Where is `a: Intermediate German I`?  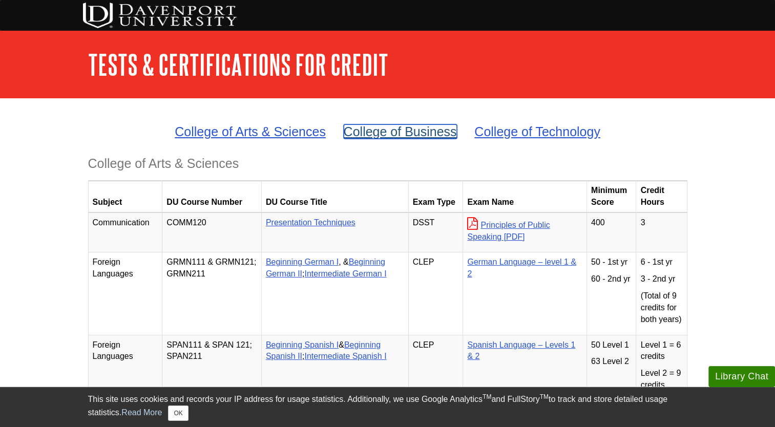 a: Intermediate German I is located at coordinates (345, 273).